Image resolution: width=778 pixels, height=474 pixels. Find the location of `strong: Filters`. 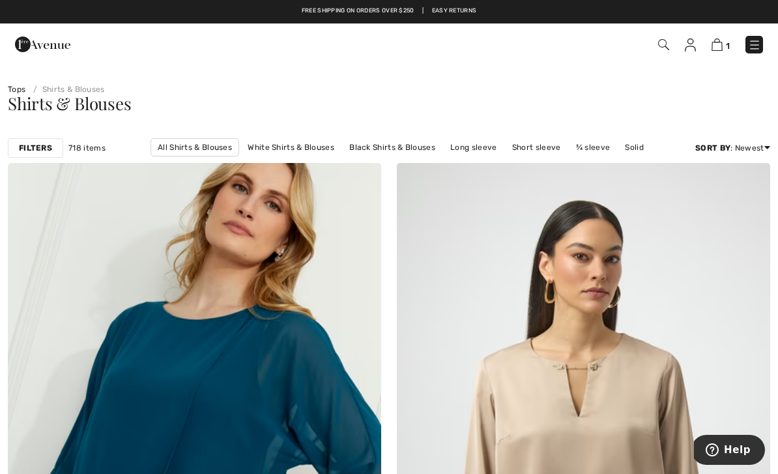

strong: Filters is located at coordinates (35, 148).